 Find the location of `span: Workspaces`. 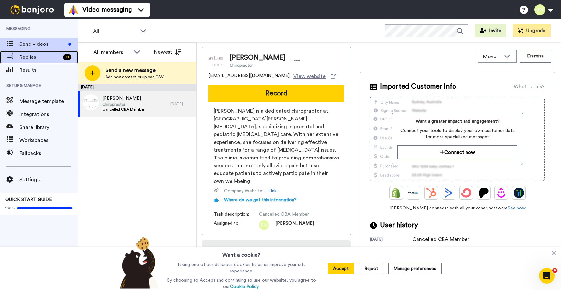

span: Workspaces is located at coordinates (49, 140).